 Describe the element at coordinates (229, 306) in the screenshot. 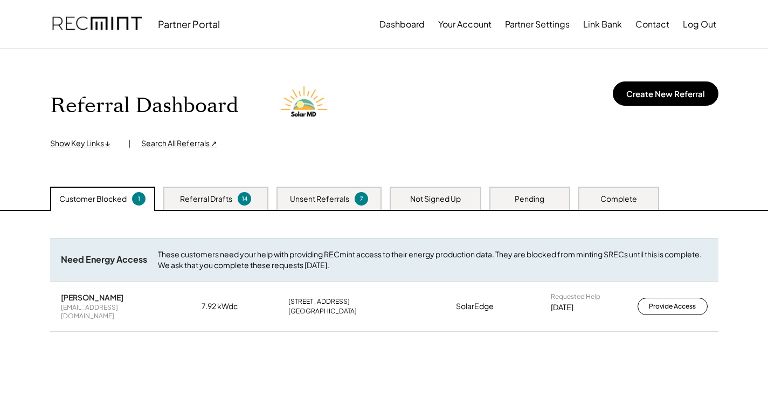

I see `div: 7.92 kWdc` at that location.